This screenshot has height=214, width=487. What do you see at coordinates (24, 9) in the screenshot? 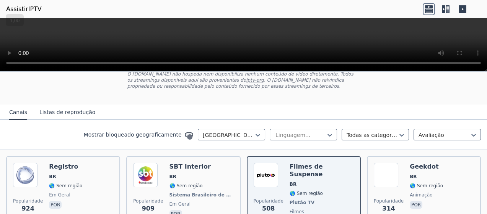
I see `a: AssistirIPTV` at bounding box center [24, 9].